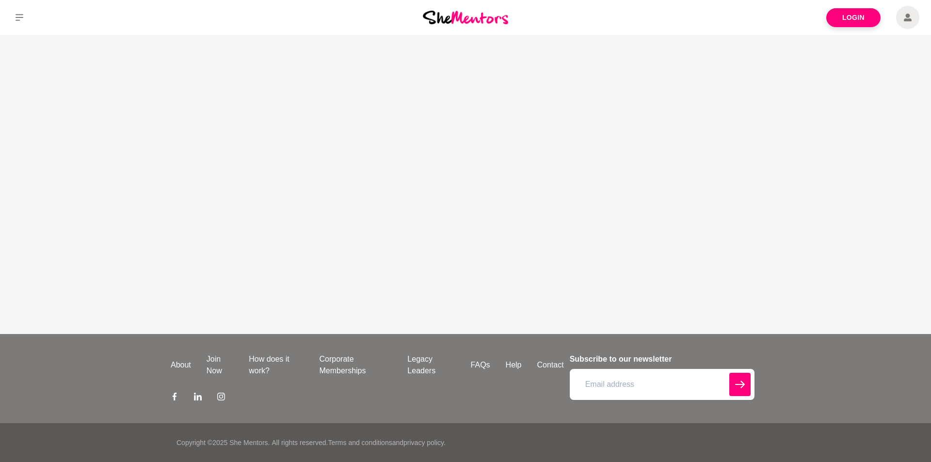  I want to click on a: Legacy Leaders, so click(431, 365).